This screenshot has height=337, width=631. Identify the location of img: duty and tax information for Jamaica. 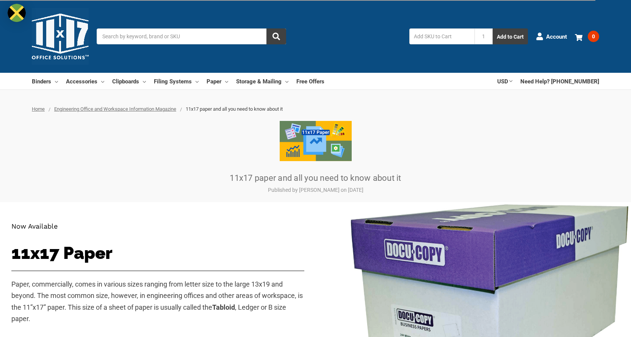
(17, 13).